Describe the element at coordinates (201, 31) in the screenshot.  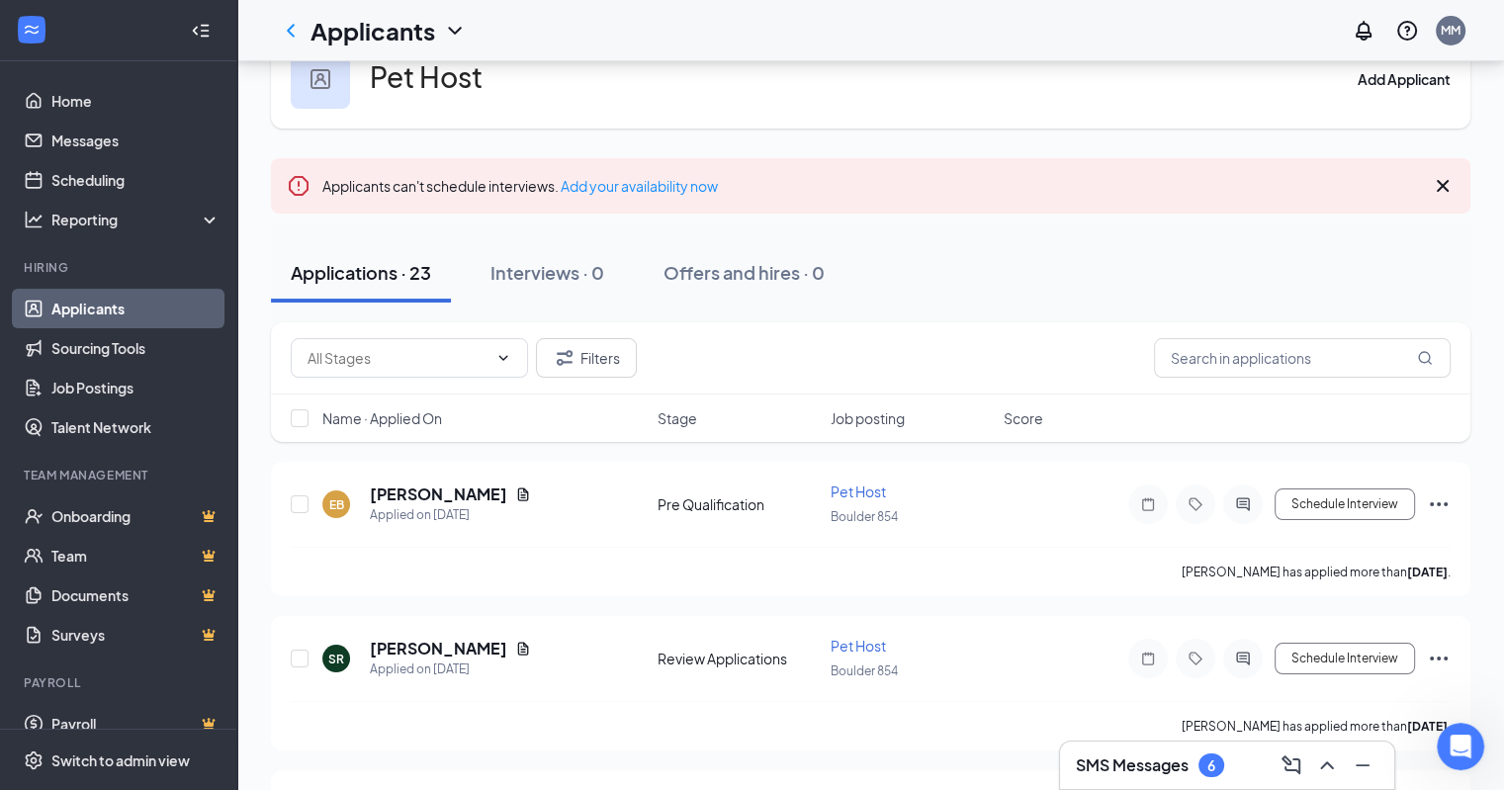
I see `svg: Collapse` at that location.